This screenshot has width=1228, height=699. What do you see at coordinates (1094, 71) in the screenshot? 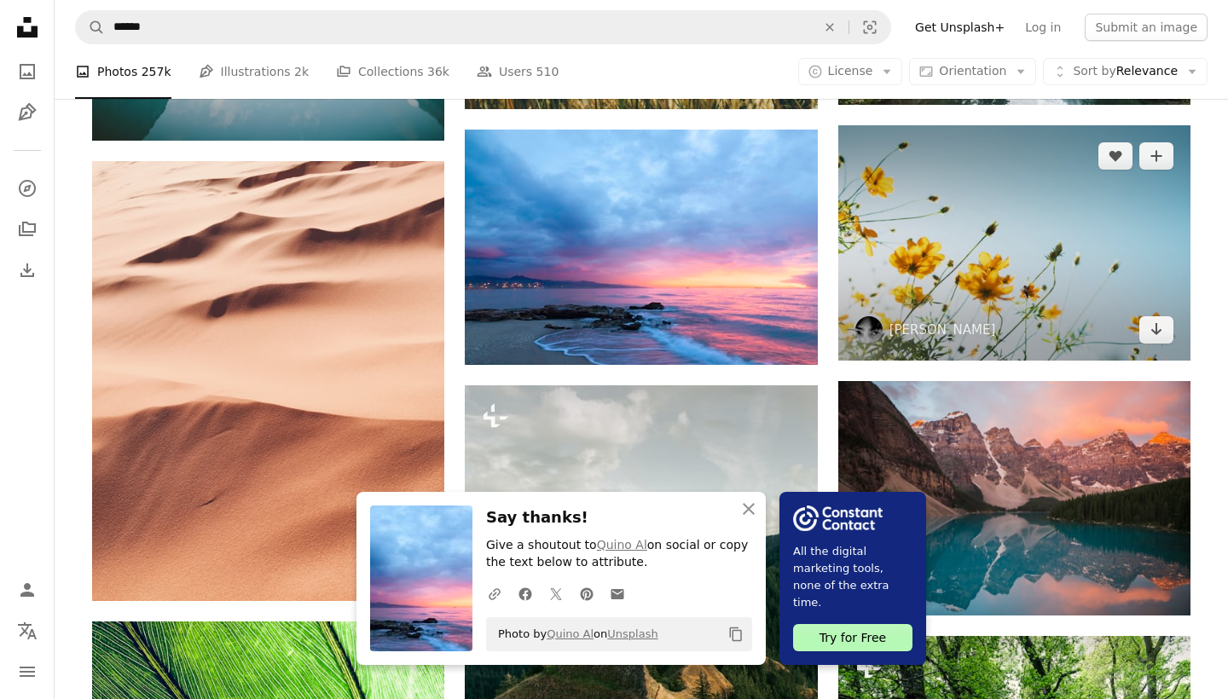
I see `span: Sort by` at bounding box center [1094, 71].